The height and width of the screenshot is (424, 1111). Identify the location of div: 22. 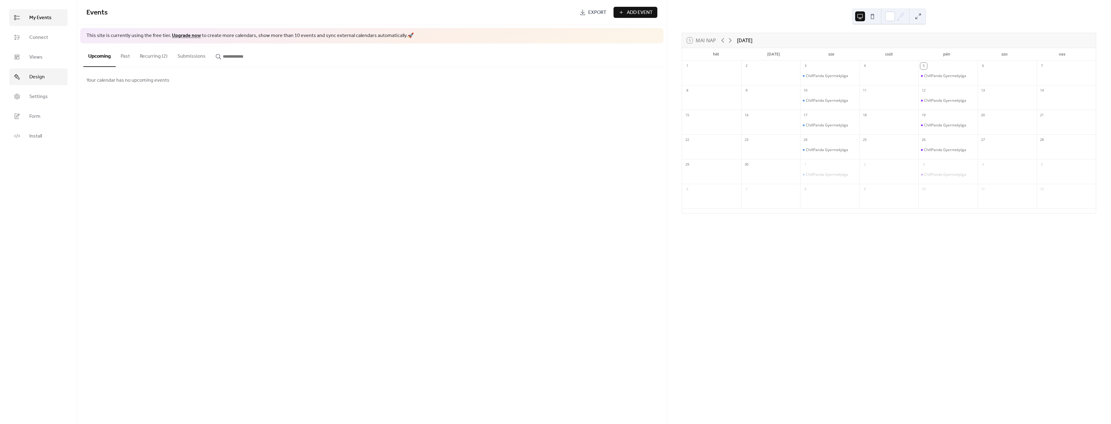
(687, 140).